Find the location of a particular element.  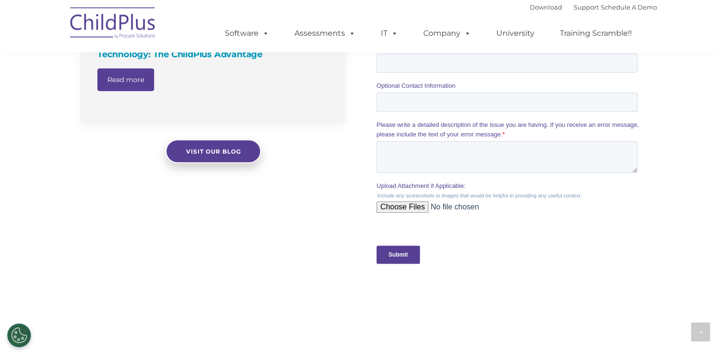

img: ChildPlus by Procare Solutions is located at coordinates (113, 24).